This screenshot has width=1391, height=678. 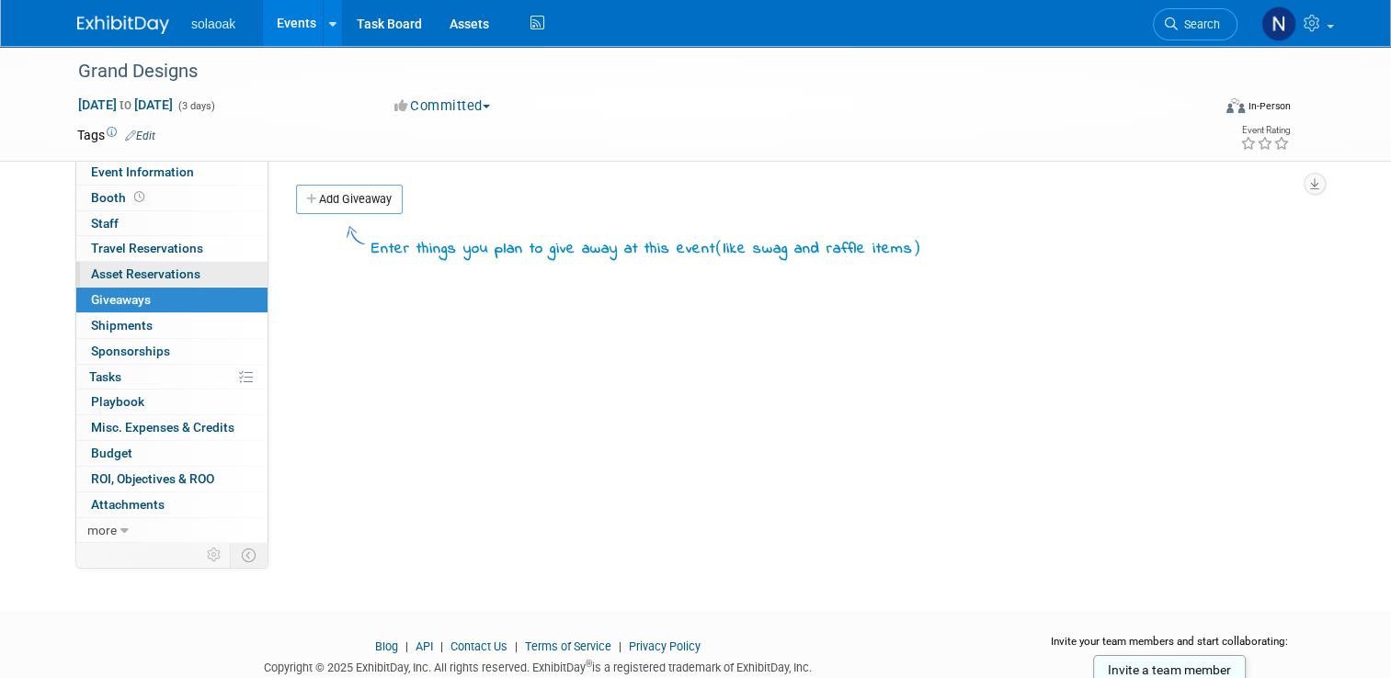 I want to click on div: Event Format, so click(x=1201, y=109).